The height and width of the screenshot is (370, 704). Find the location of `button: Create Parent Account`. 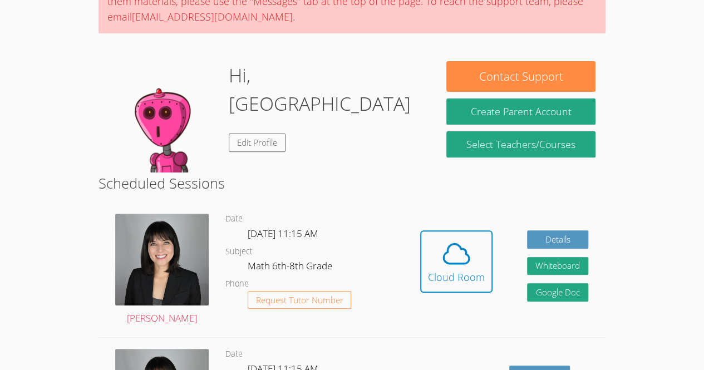

button: Create Parent Account is located at coordinates (520, 111).